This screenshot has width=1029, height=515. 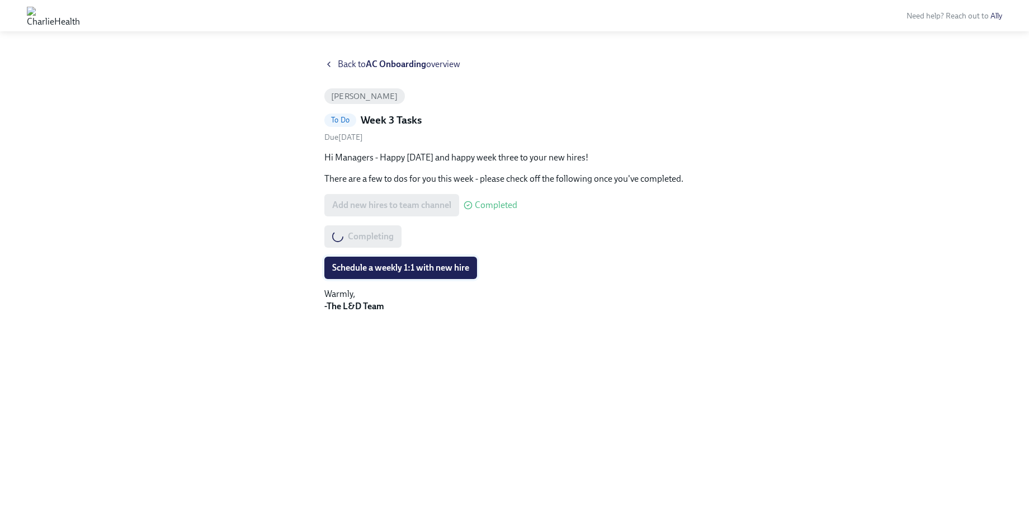 What do you see at coordinates (514, 179) in the screenshot?
I see `p: There are a few to dos for you this week - please check off the following once you've completed.` at bounding box center [514, 179].